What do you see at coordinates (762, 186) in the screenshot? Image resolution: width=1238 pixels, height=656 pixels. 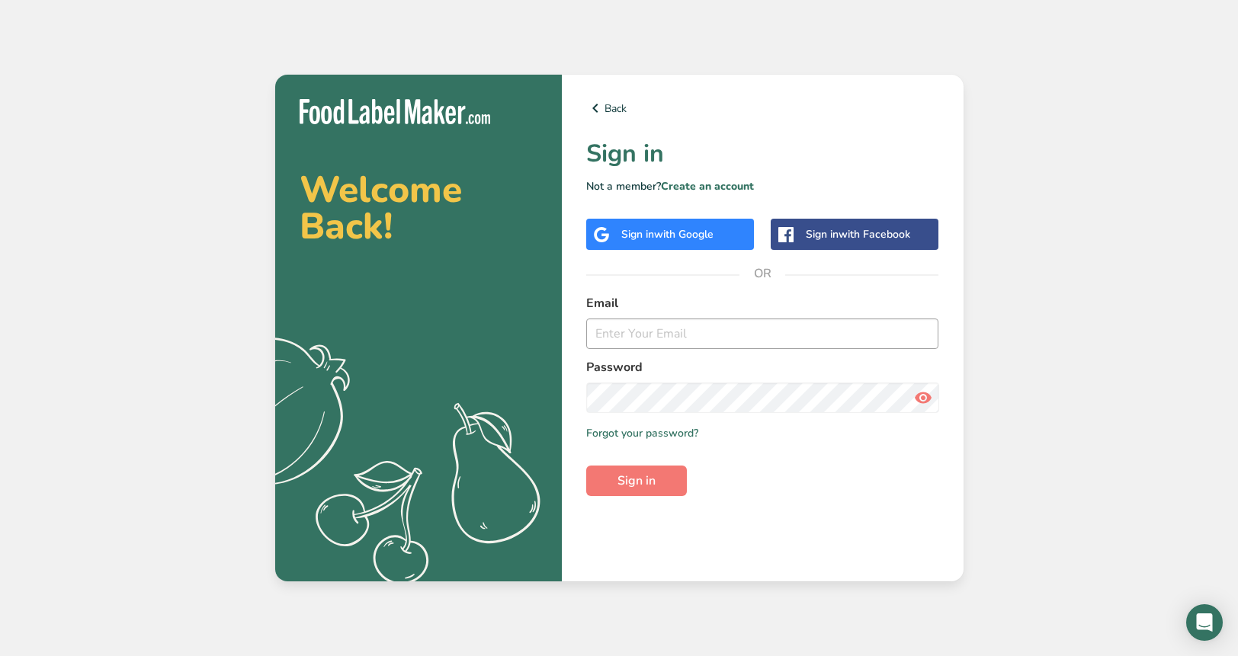 I see `p: Not a member?` at bounding box center [762, 186].